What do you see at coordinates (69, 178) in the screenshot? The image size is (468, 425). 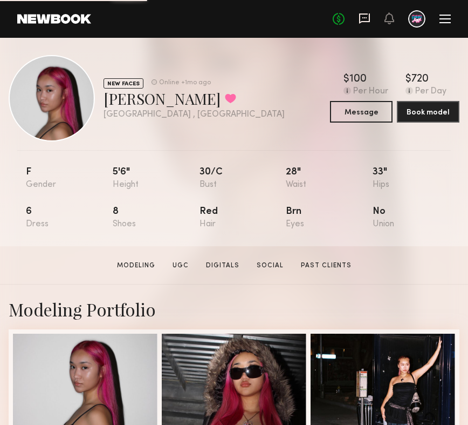 I see `div: F` at bounding box center [69, 178].